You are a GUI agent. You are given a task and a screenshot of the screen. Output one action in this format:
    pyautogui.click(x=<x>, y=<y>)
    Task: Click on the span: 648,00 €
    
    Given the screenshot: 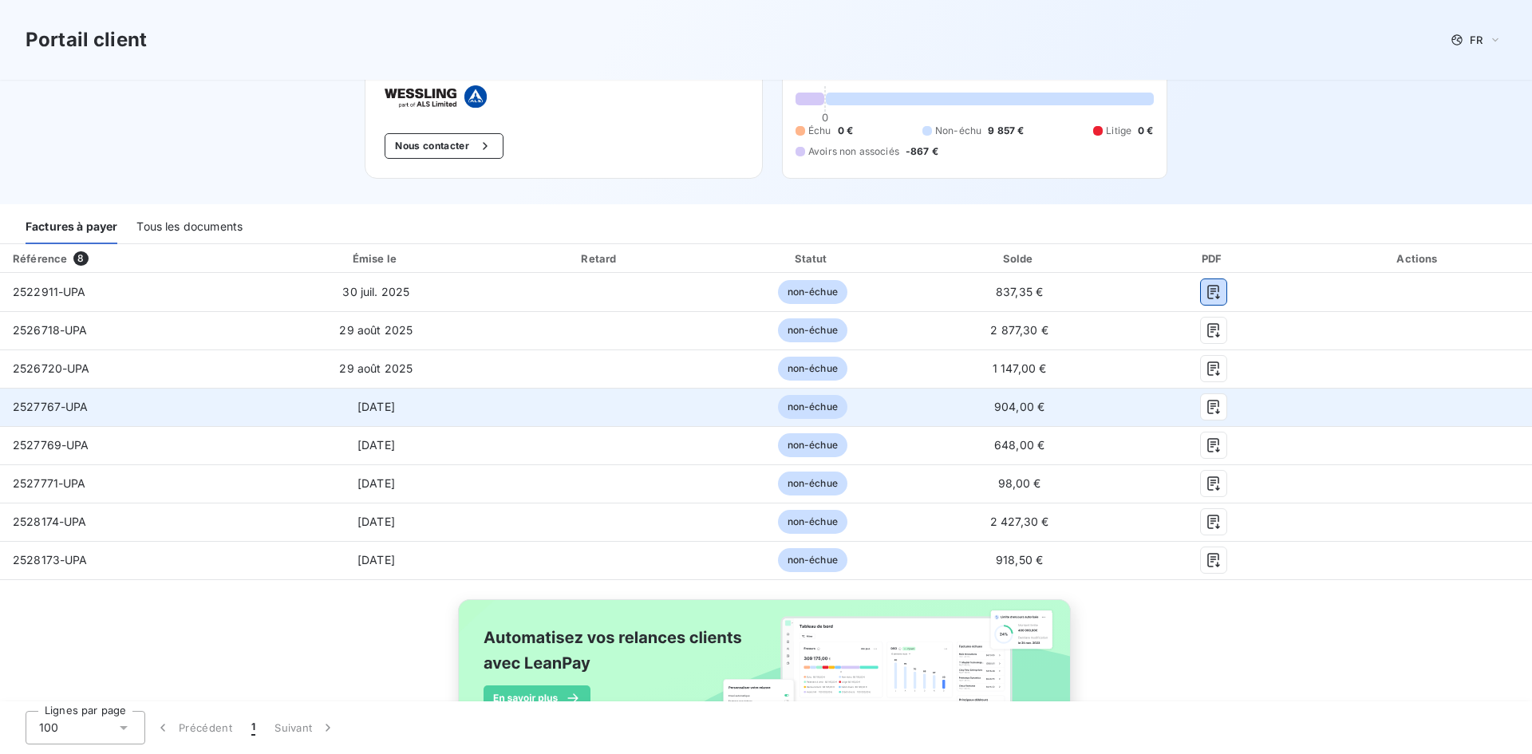 What is the action you would take?
    pyautogui.click(x=1019, y=445)
    